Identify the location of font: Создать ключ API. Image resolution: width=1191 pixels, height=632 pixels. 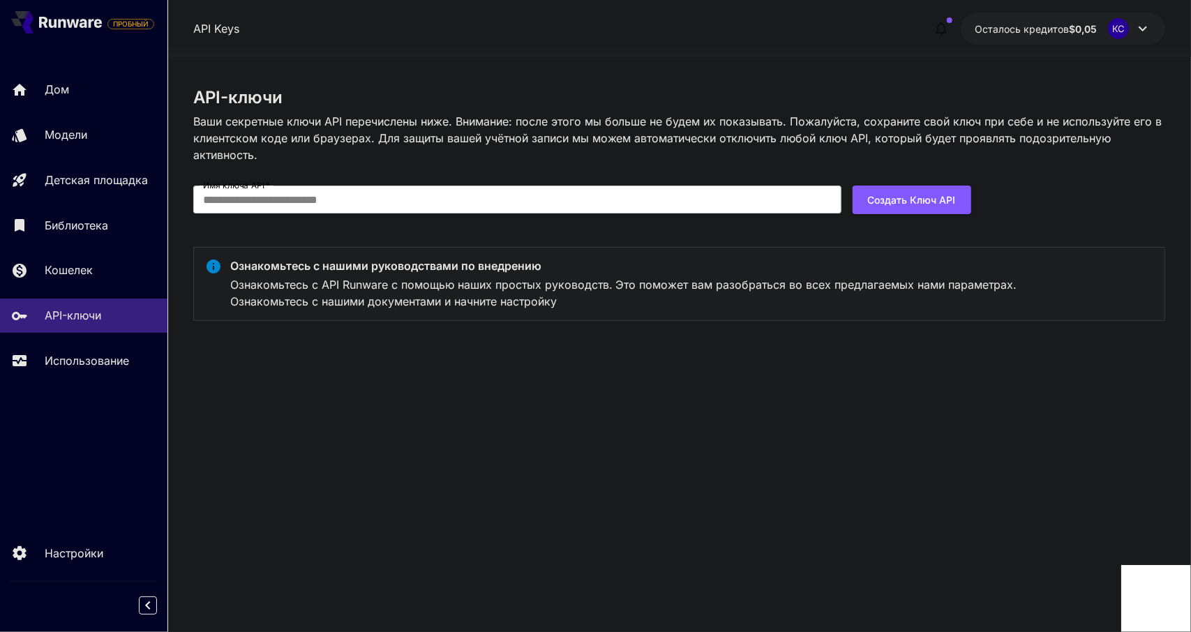
(912, 200).